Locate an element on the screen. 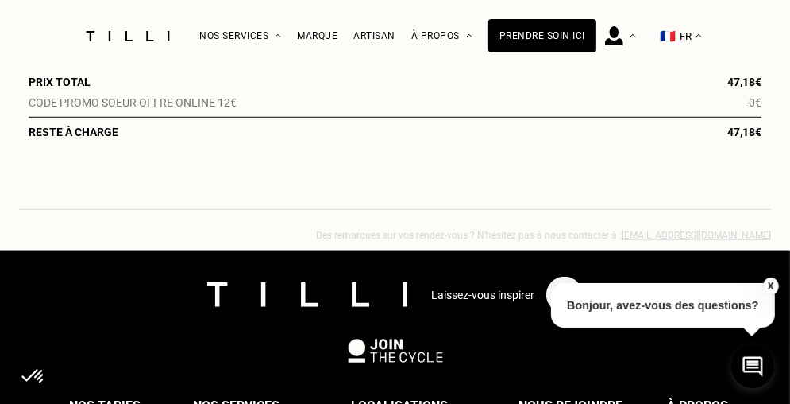 The width and height of the screenshot is (790, 404). p: Des remarques sur vos rendez-vous ? N’hésitez pas à nous contacter à : is located at coordinates (395, 235).